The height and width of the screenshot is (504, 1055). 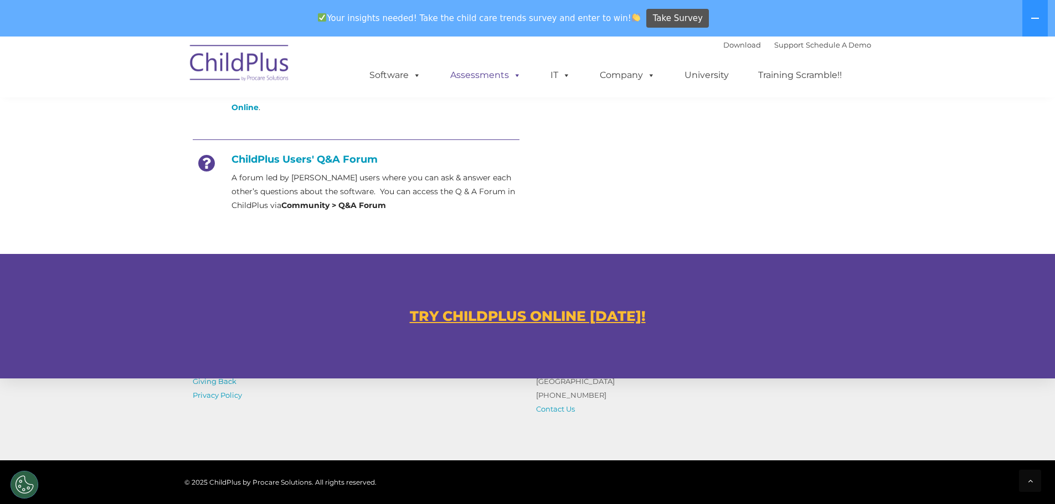 What do you see at coordinates (479, 18) in the screenshot?
I see `span: Your insights needed! Take the child care trends survey and enter to win!` at bounding box center [479, 18].